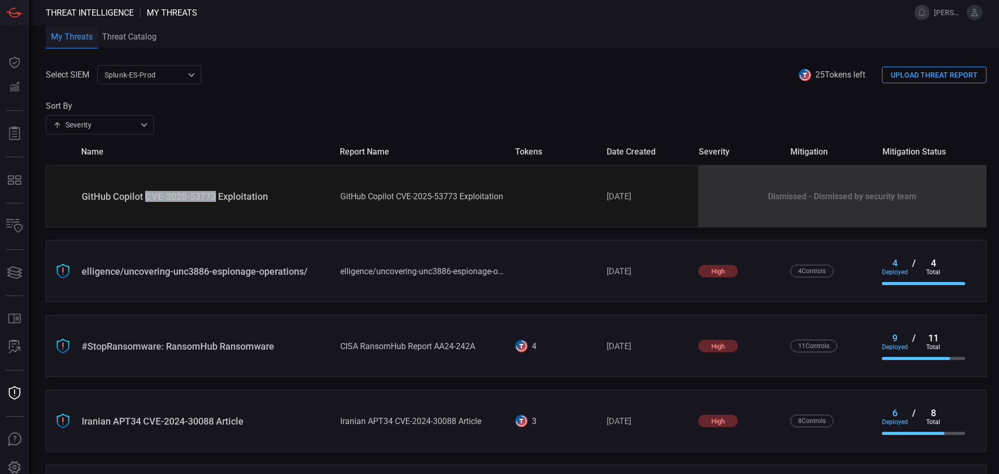  What do you see at coordinates (15, 393) in the screenshot?
I see `button: Threat Intelligence` at bounding box center [15, 393].